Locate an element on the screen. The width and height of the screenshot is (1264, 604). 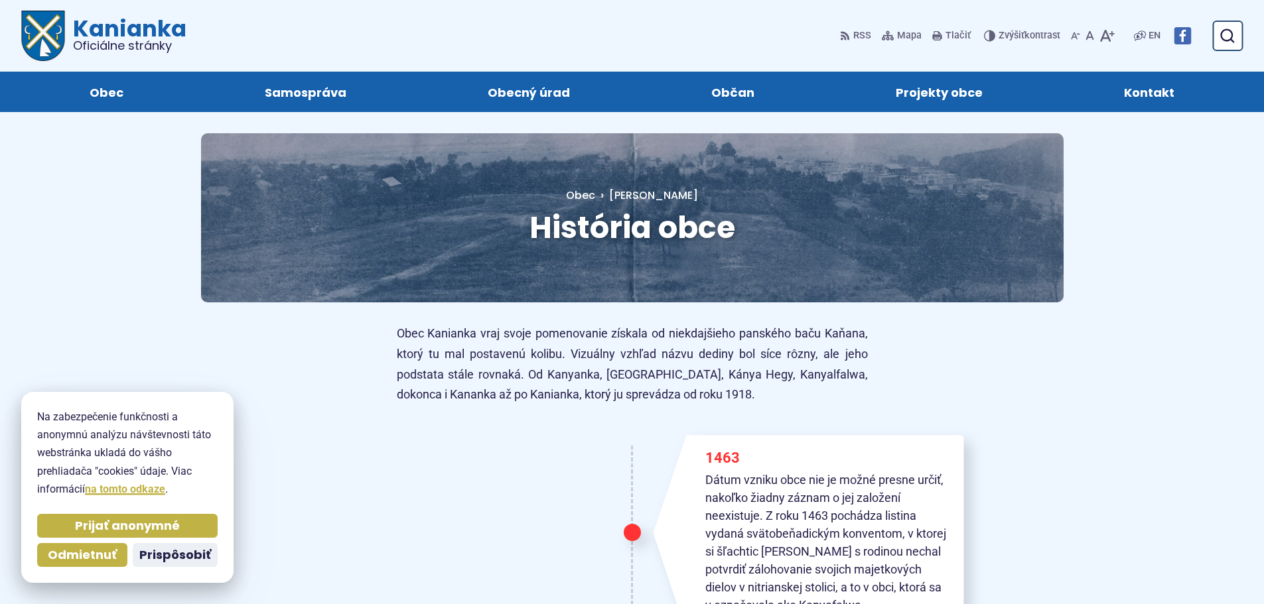
a: Obecný úrad is located at coordinates (528, 92).